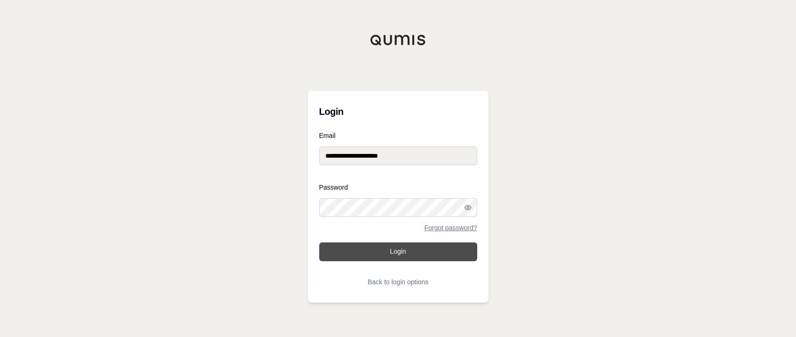 This screenshot has width=796, height=337. Describe the element at coordinates (398, 40) in the screenshot. I see `img: Qumis` at that location.